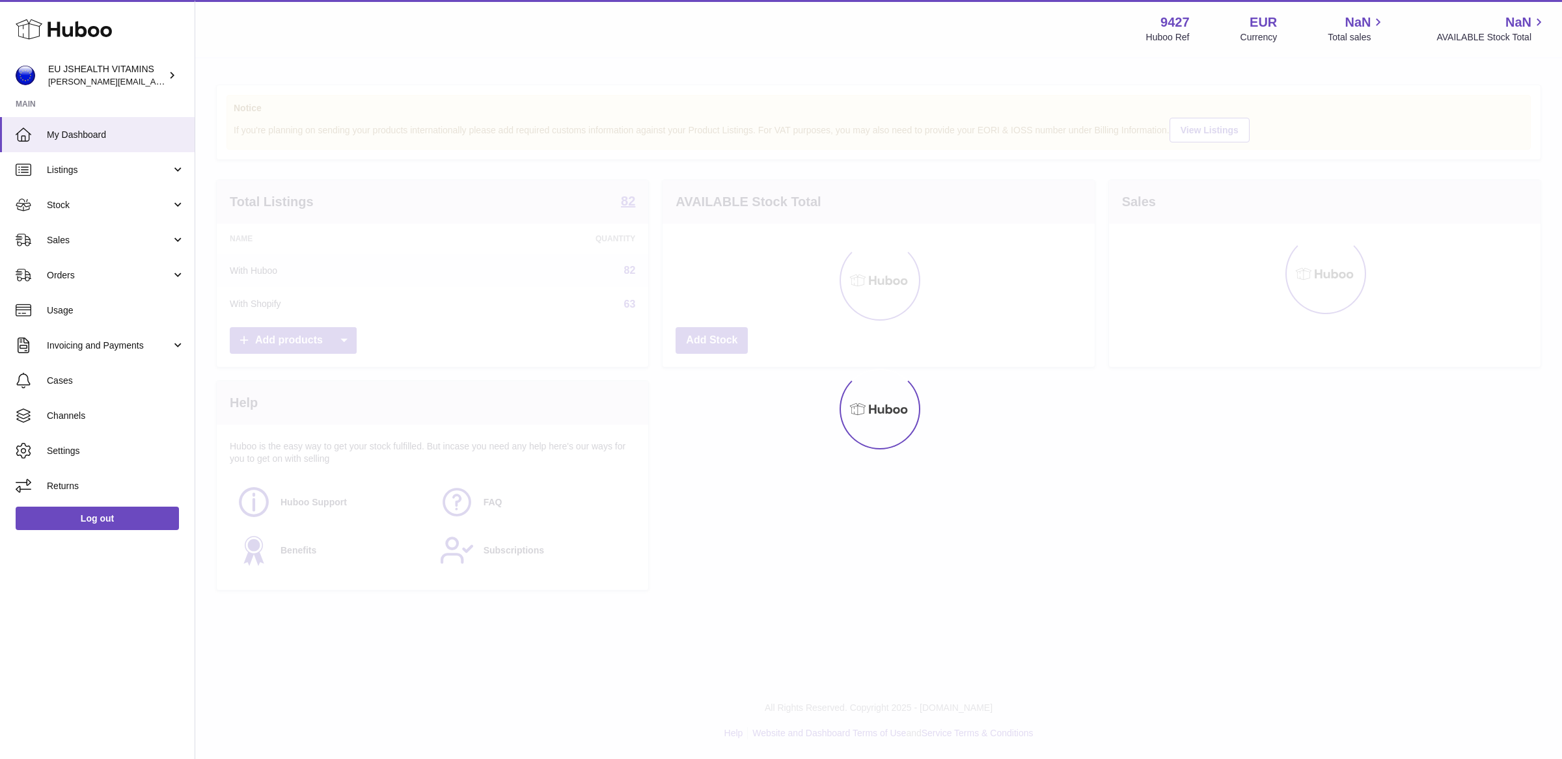 This screenshot has width=1562, height=759. Describe the element at coordinates (116, 416) in the screenshot. I see `span: Channels` at that location.